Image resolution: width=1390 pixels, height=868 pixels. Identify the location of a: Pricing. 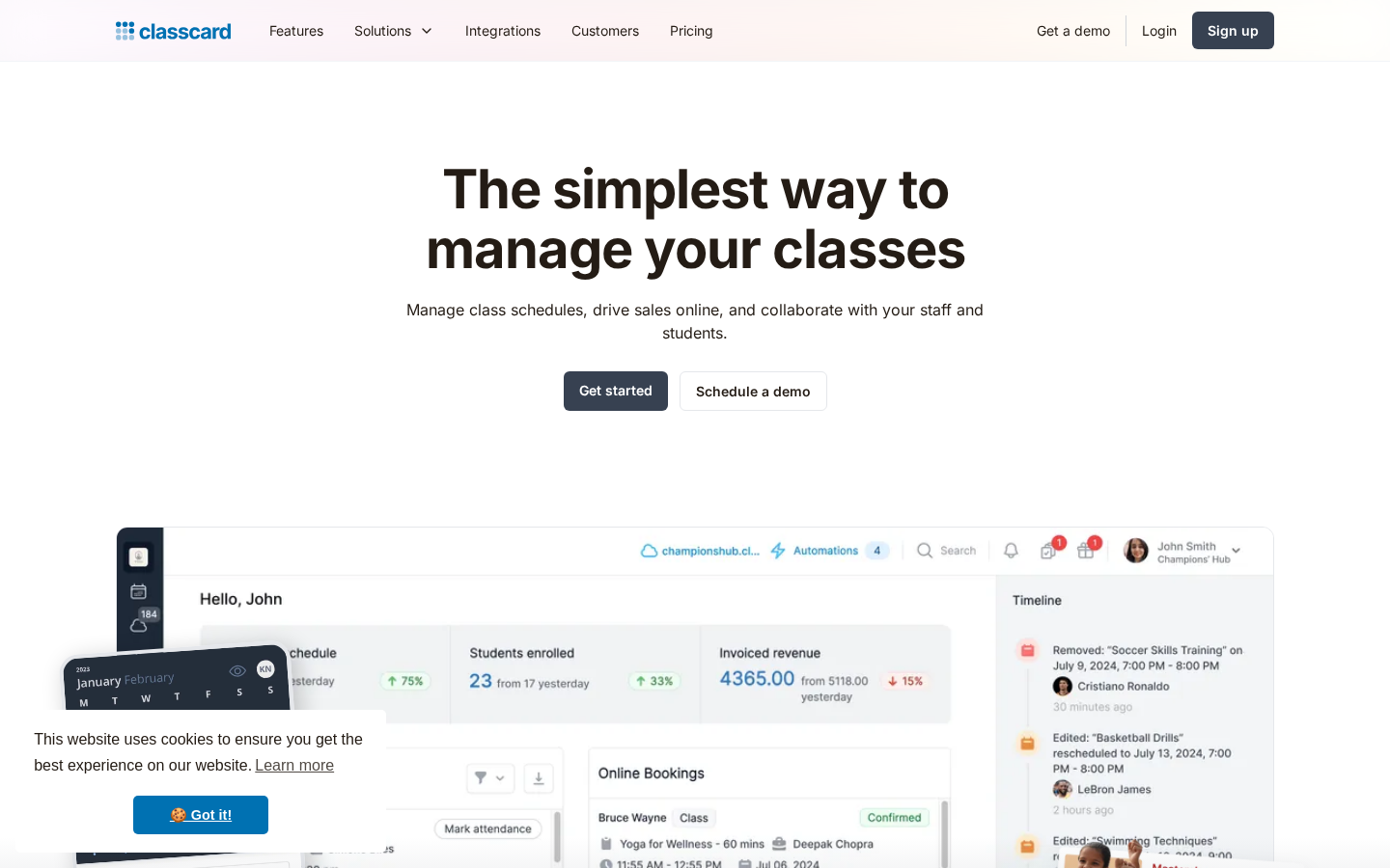
(691, 30).